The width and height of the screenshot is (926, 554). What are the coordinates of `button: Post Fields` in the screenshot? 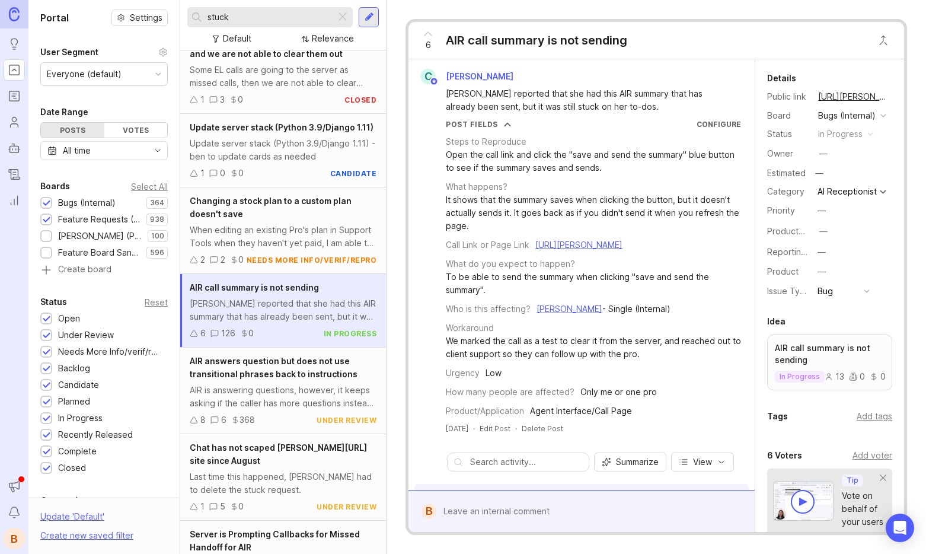 It's located at (478, 124).